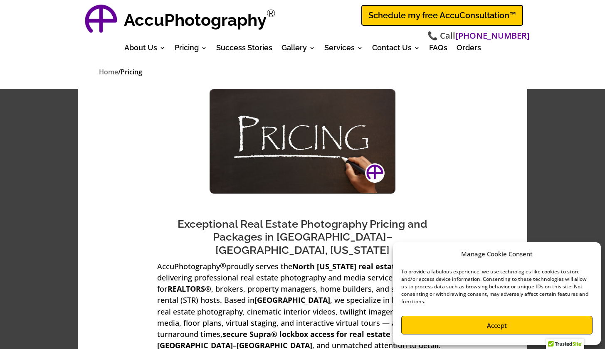 Image resolution: width=605 pixels, height=349 pixels. Describe the element at coordinates (396, 49) in the screenshot. I see `a: Contact Us` at that location.